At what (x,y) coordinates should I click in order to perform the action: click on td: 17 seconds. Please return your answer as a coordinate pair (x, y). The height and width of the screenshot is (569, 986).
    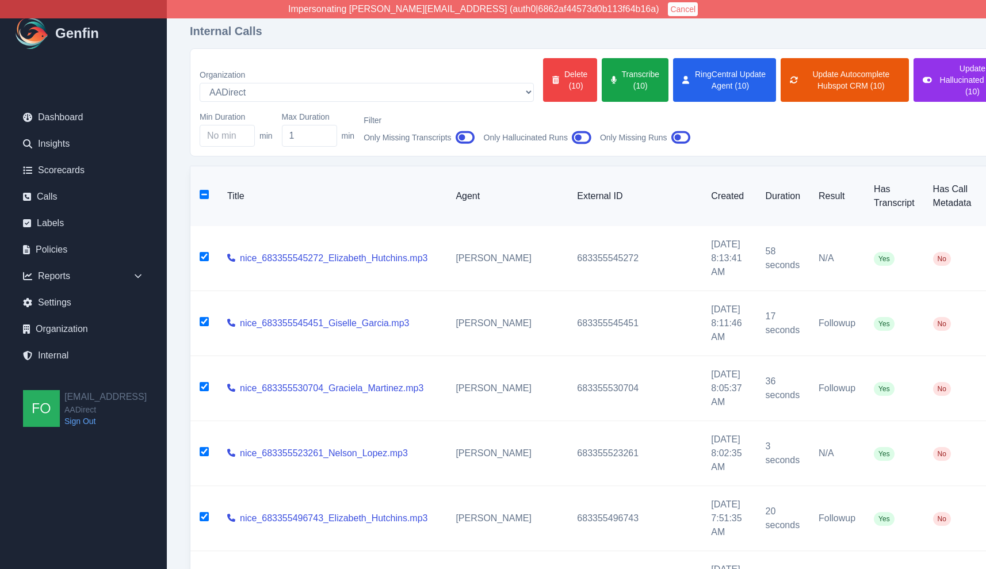
    Looking at the image, I should click on (783, 323).